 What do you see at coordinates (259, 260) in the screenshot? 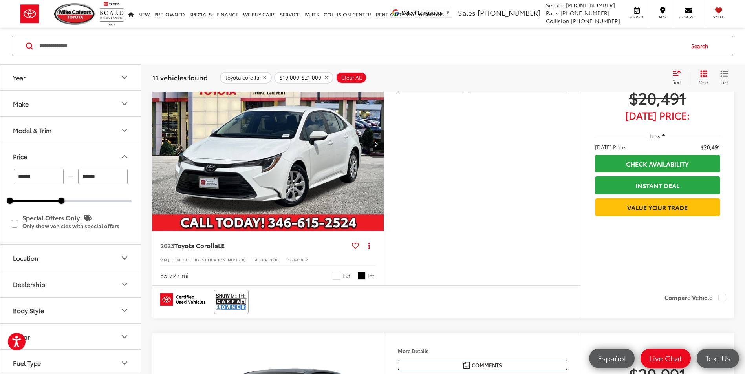
I see `span: Stock:` at bounding box center [259, 260].